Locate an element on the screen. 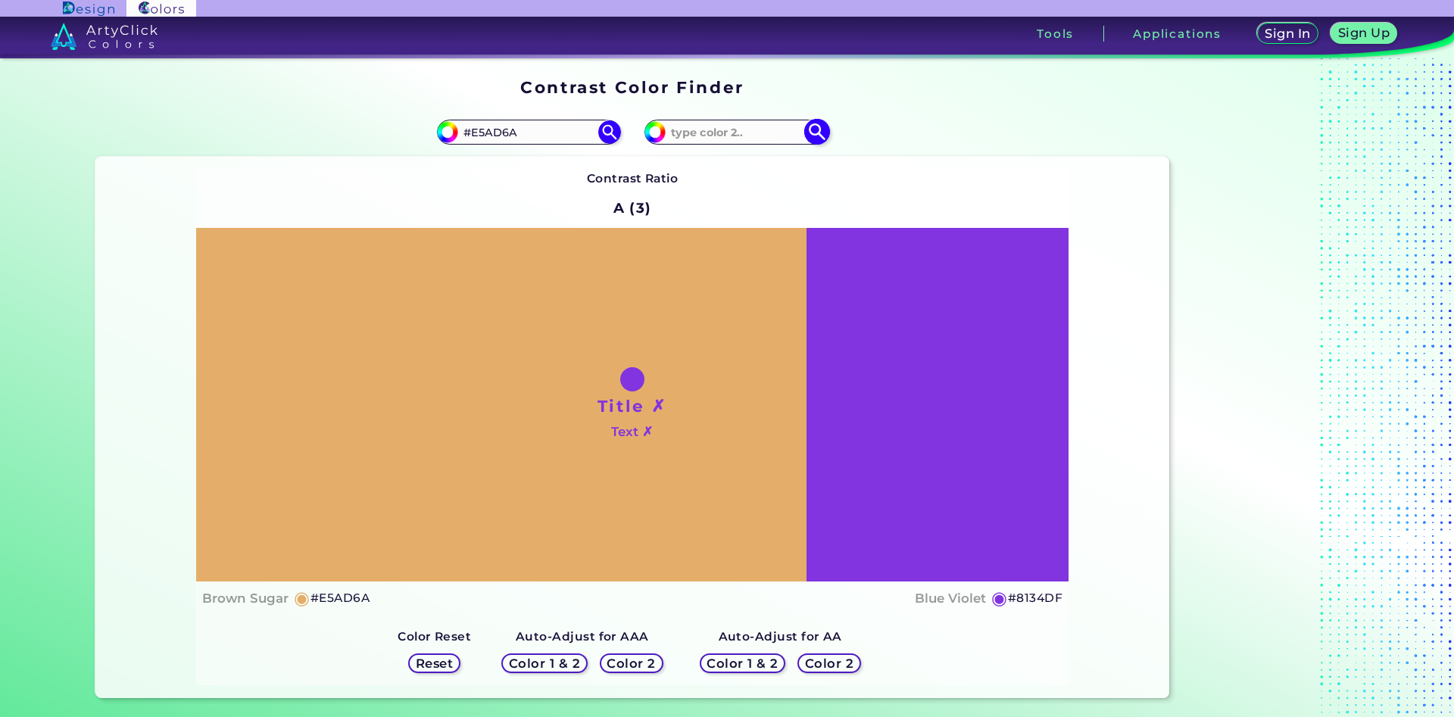 The height and width of the screenshot is (717, 1454). strong: Auto-Adjust for AA is located at coordinates (780, 636).